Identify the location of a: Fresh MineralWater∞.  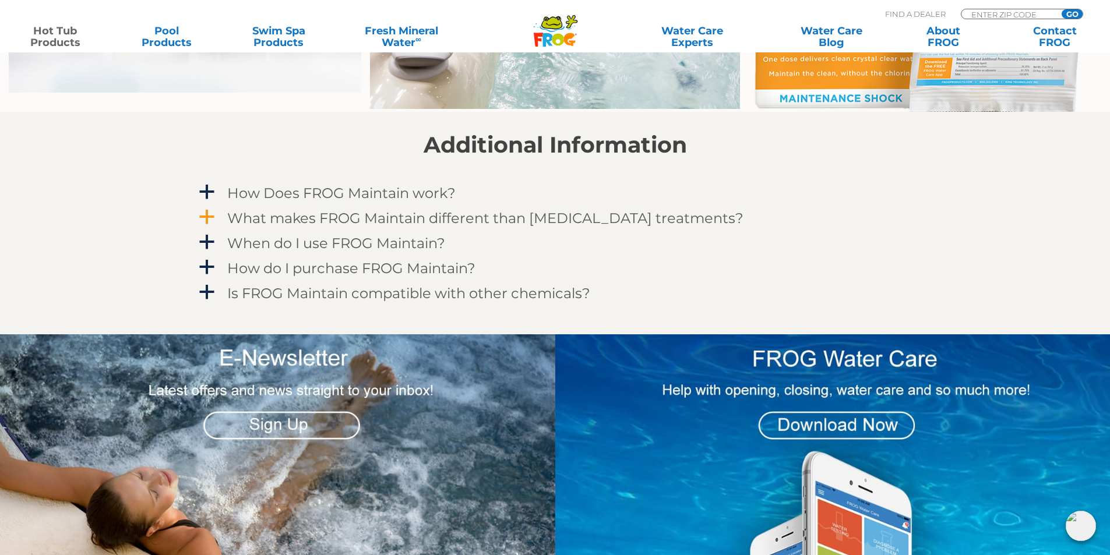
(401, 37).